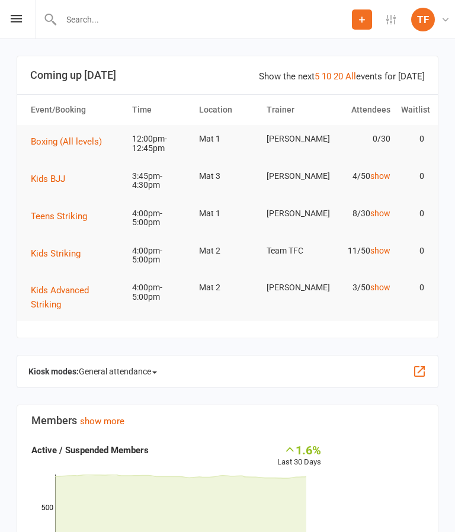 The height and width of the screenshot is (532, 455). Describe the element at coordinates (338, 76) in the screenshot. I see `a: 20` at that location.